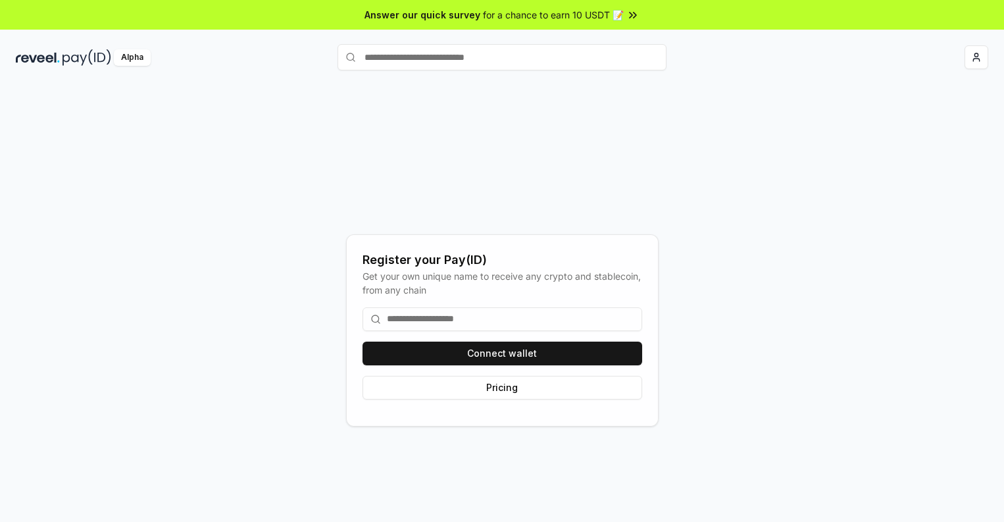 The image size is (1004, 522). Describe the element at coordinates (132, 57) in the screenshot. I see `div: Alpha` at that location.